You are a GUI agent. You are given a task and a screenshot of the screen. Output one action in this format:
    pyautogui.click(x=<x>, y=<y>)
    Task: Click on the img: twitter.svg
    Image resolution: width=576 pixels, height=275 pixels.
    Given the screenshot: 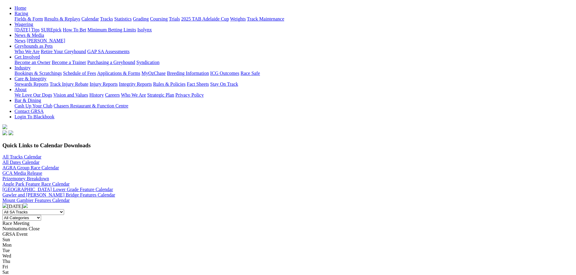 What is the action you would take?
    pyautogui.click(x=11, y=133)
    